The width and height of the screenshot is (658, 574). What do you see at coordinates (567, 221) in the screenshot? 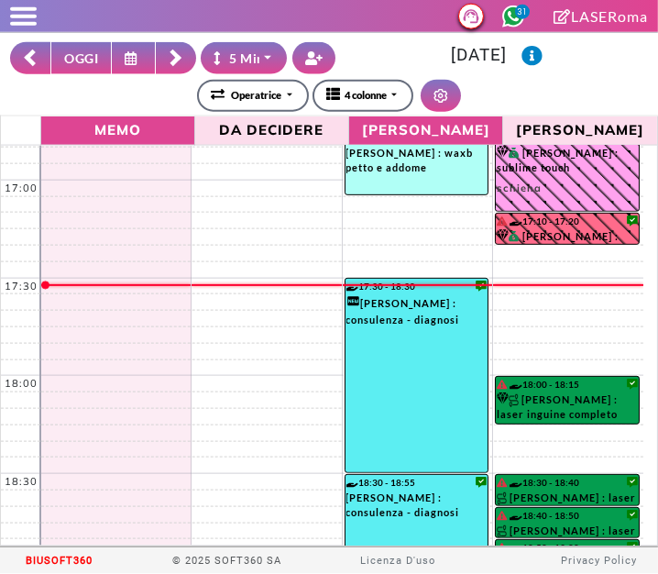
I see `div: 17:10 - 17:20` at bounding box center [567, 221].